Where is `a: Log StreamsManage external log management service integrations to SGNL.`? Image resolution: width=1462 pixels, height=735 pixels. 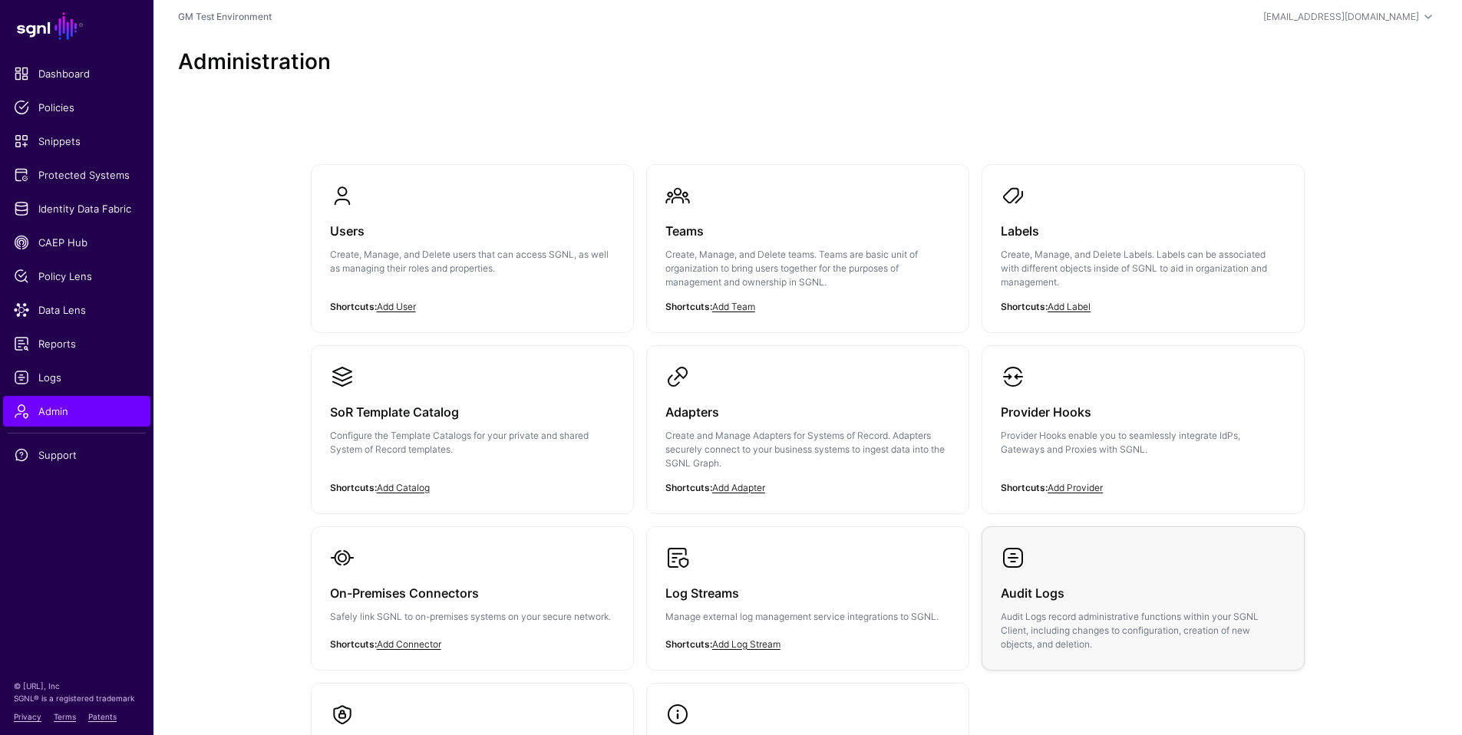 a: Log StreamsManage external log management service integrations to SGNL. is located at coordinates (807, 597).